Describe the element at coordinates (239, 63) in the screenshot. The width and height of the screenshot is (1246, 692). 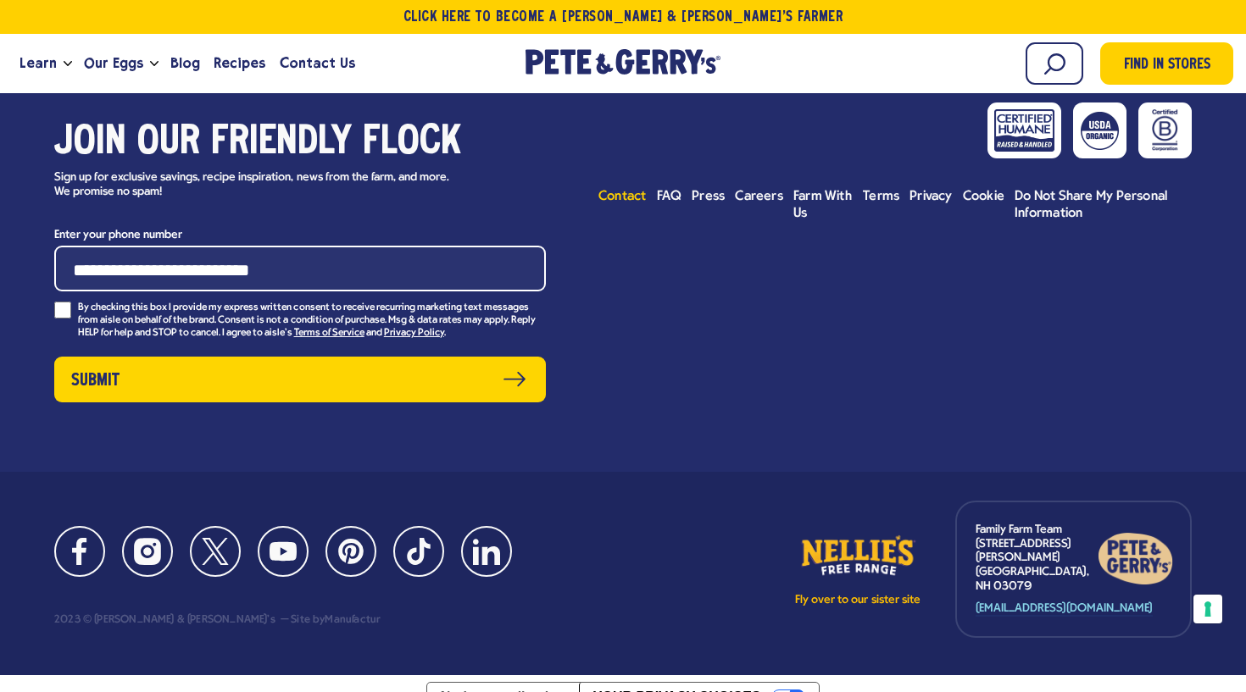
I see `span: Recipes` at that location.